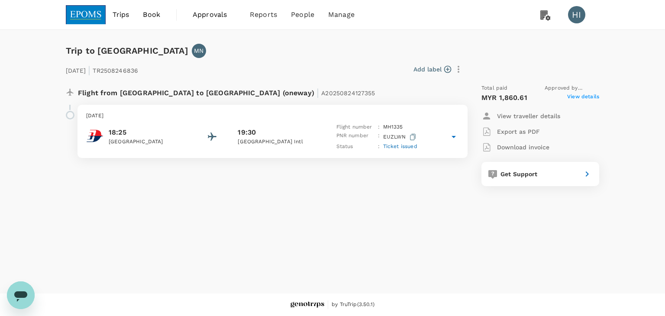 This screenshot has height=316, width=665. Describe the element at coordinates (518, 132) in the screenshot. I see `p: Export as PDF` at that location.